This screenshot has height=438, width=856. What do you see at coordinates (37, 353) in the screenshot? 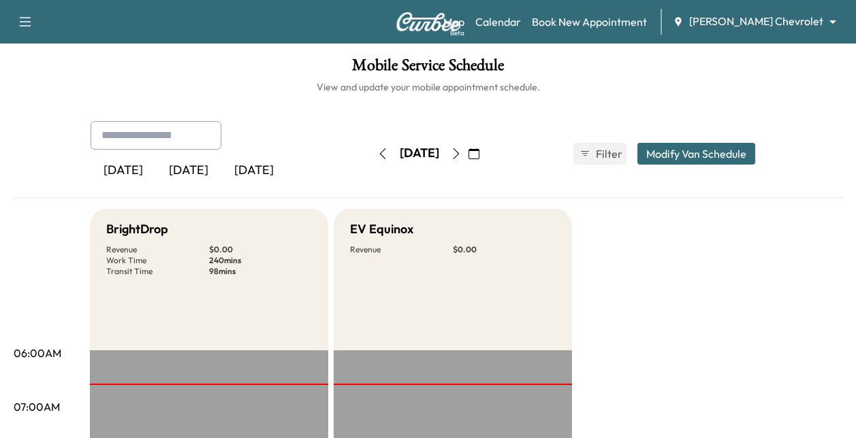
I see `p: 06:00AM` at bounding box center [37, 353].